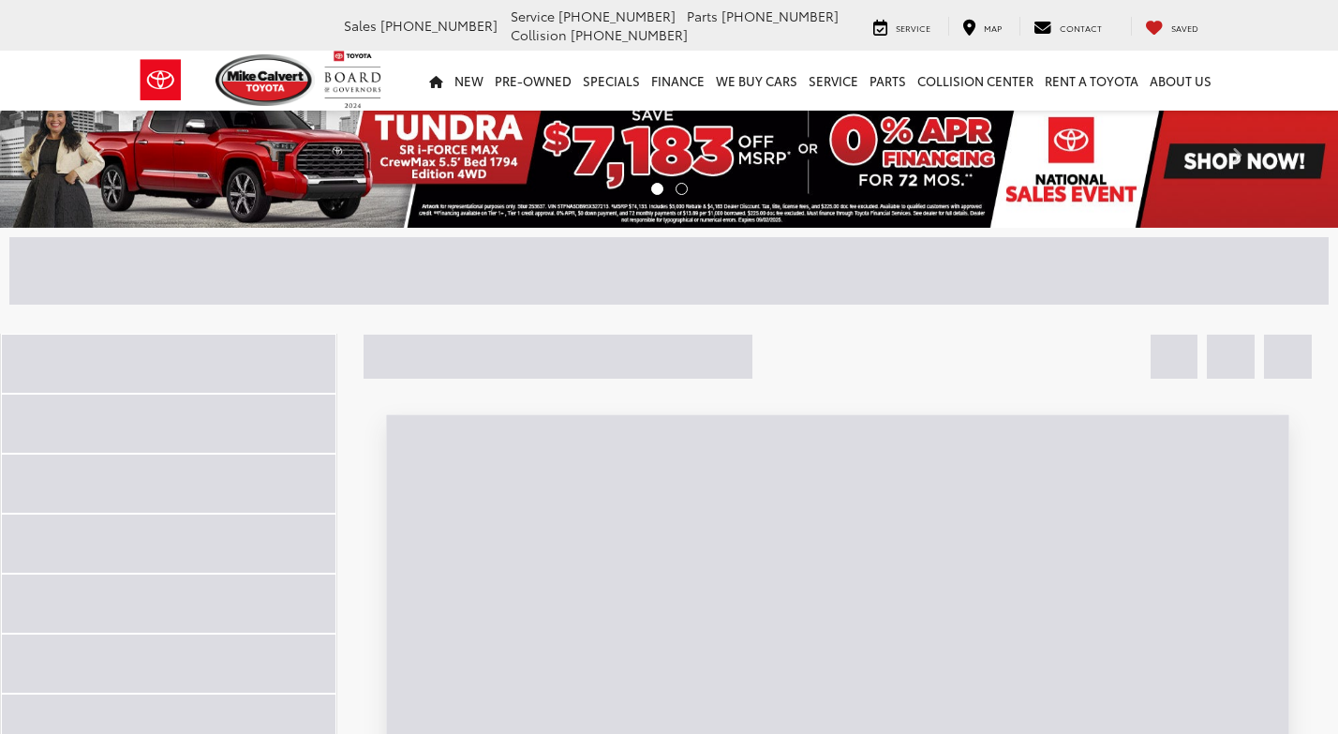  I want to click on span: Parts, so click(702, 16).